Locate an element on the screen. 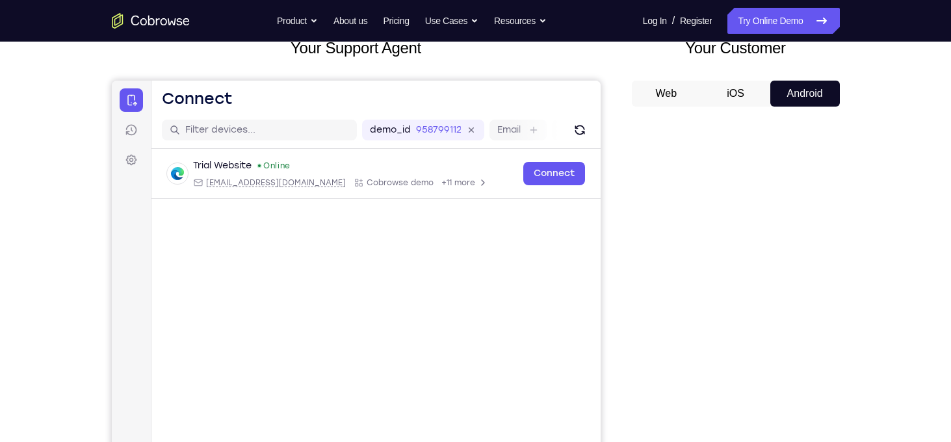 The width and height of the screenshot is (951, 442). a: About us is located at coordinates (350, 21).